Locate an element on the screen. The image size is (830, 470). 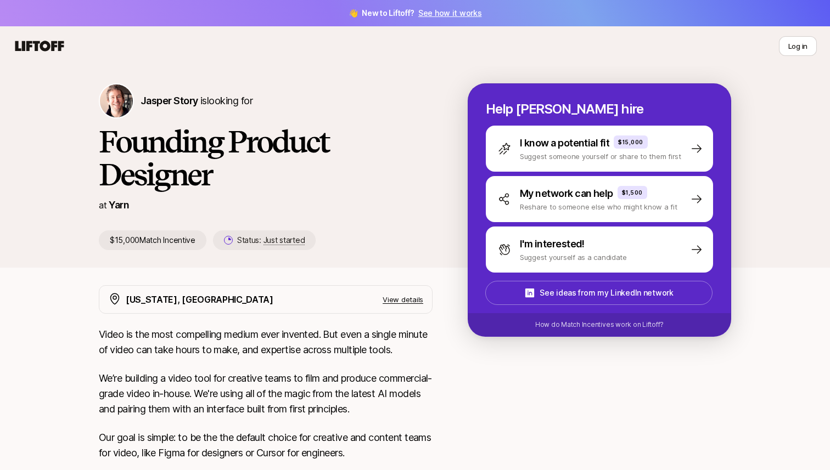
a: Yarn is located at coordinates (119, 205).